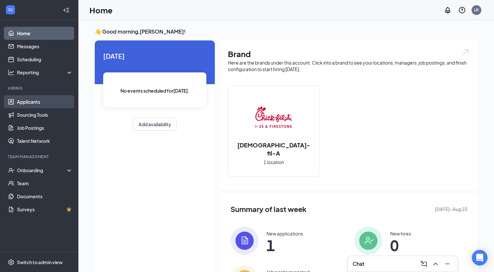 This screenshot has height=272, width=494. What do you see at coordinates (465, 52) in the screenshot?
I see `img: open.6027fd2a22e1237b5b06.svg` at bounding box center [465, 52].